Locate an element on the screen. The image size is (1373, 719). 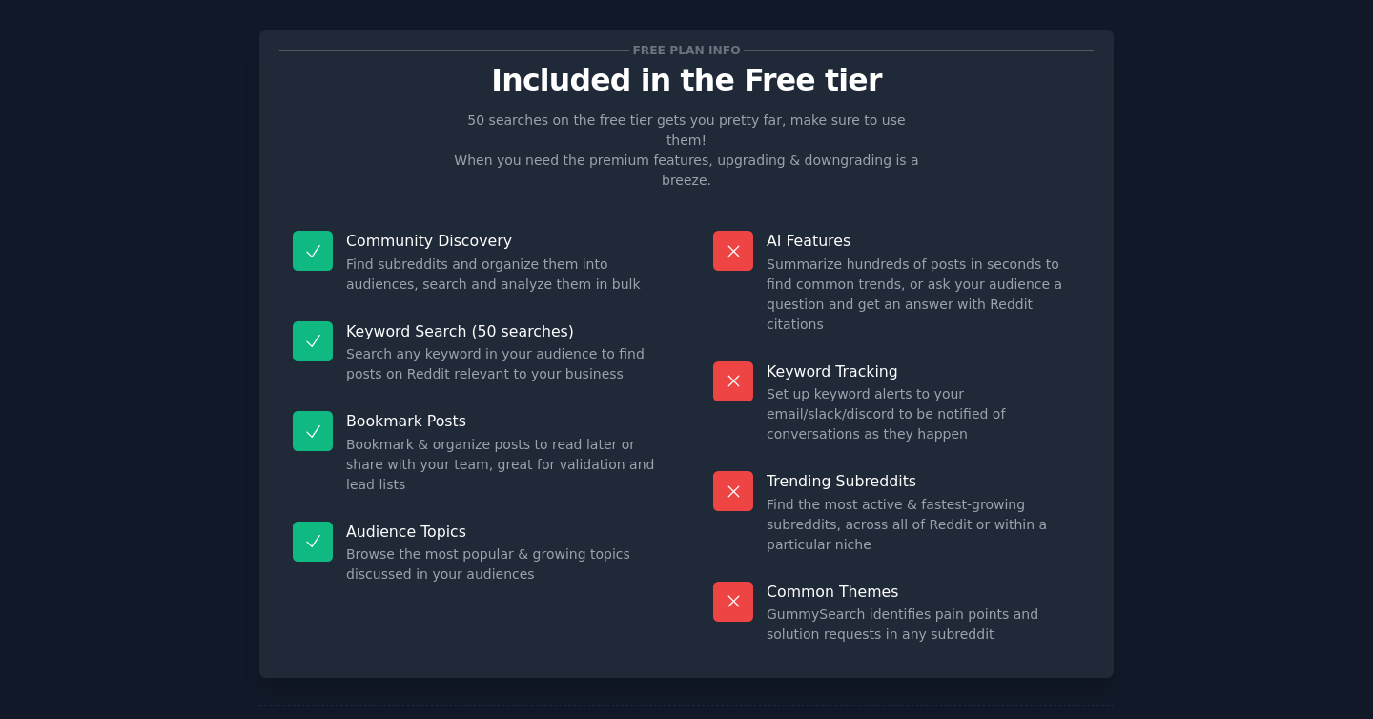
p: Community Discovery is located at coordinates (502, 240).